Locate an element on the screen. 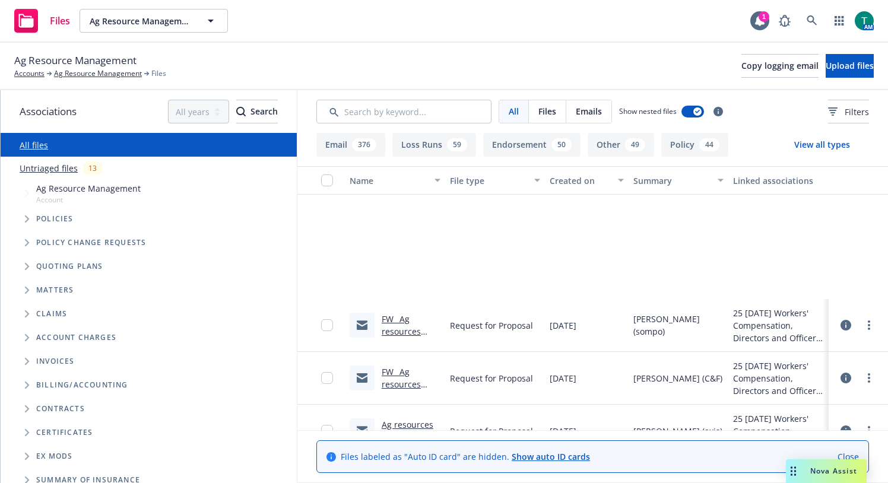 The width and height of the screenshot is (888, 483). div: Created on is located at coordinates (580, 181).